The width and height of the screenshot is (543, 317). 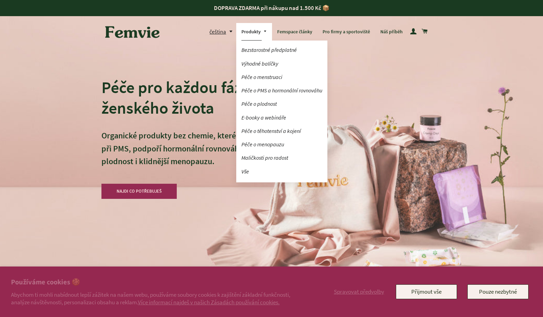 I want to click on a: Péče o těhotenství a kojení, so click(x=281, y=131).